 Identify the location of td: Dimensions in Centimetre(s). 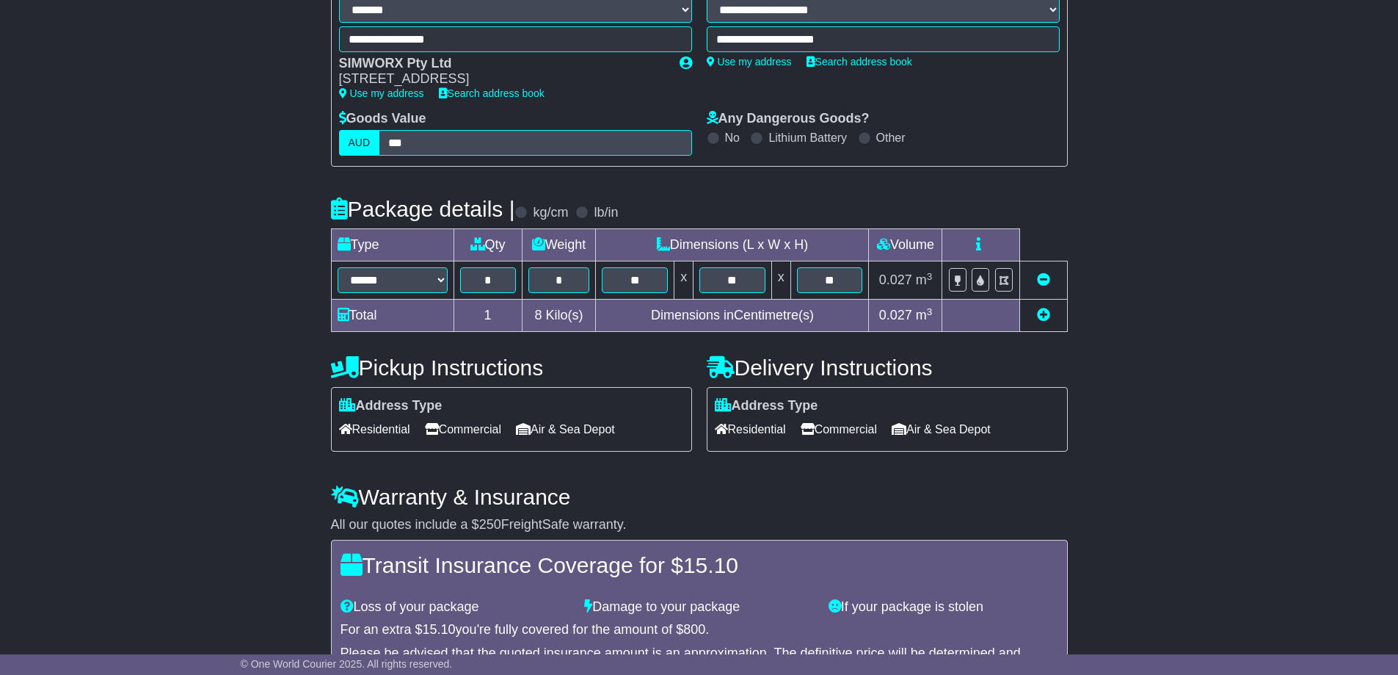
(733, 316).